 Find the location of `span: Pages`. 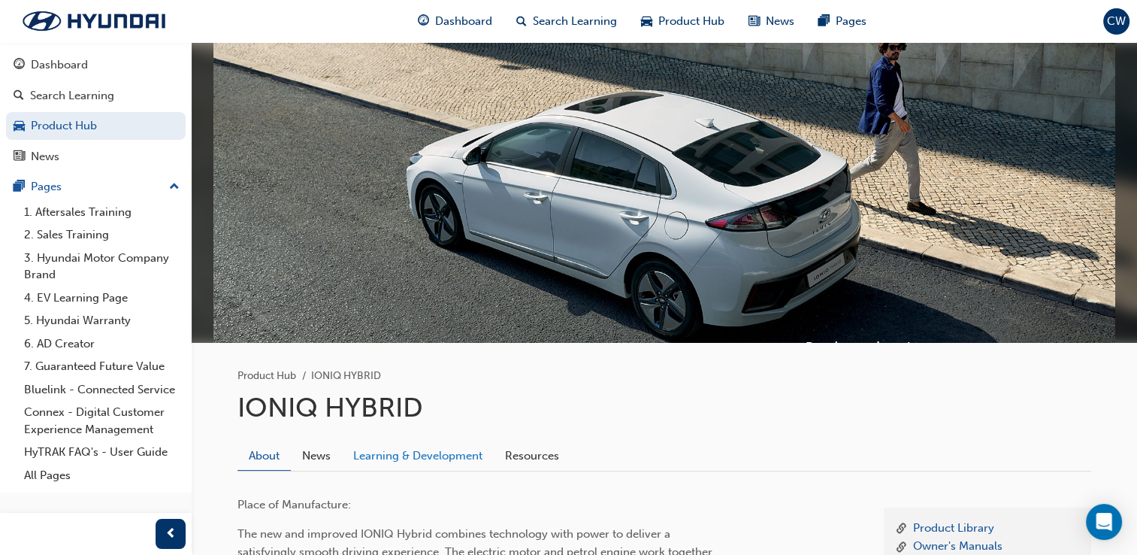

span: Pages is located at coordinates (851, 21).